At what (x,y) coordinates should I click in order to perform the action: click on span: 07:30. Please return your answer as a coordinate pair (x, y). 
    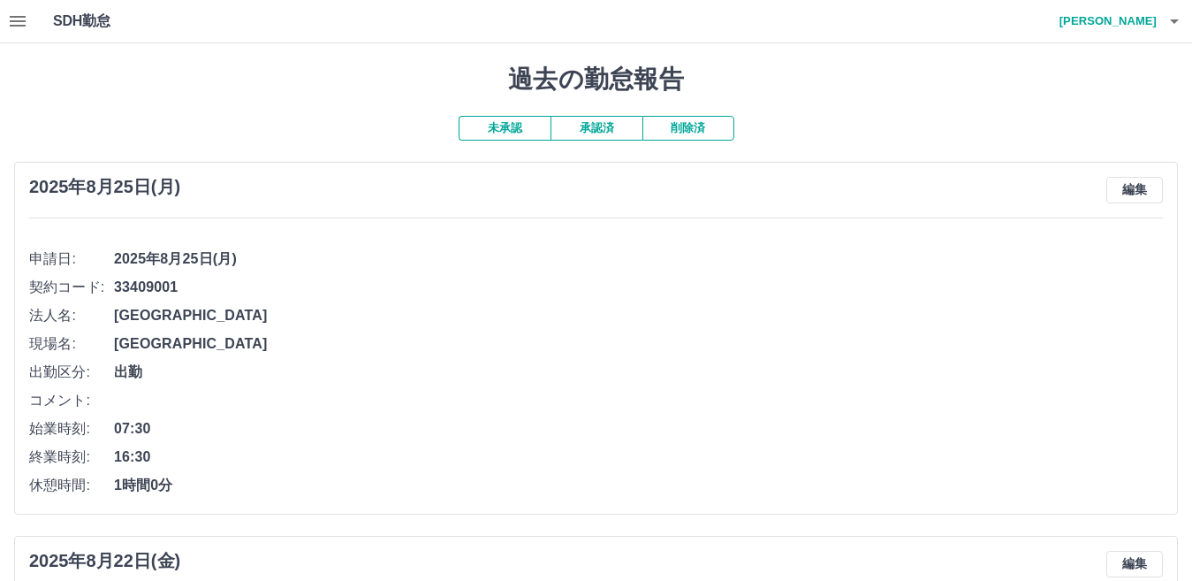
    Looking at the image, I should click on (638, 429).